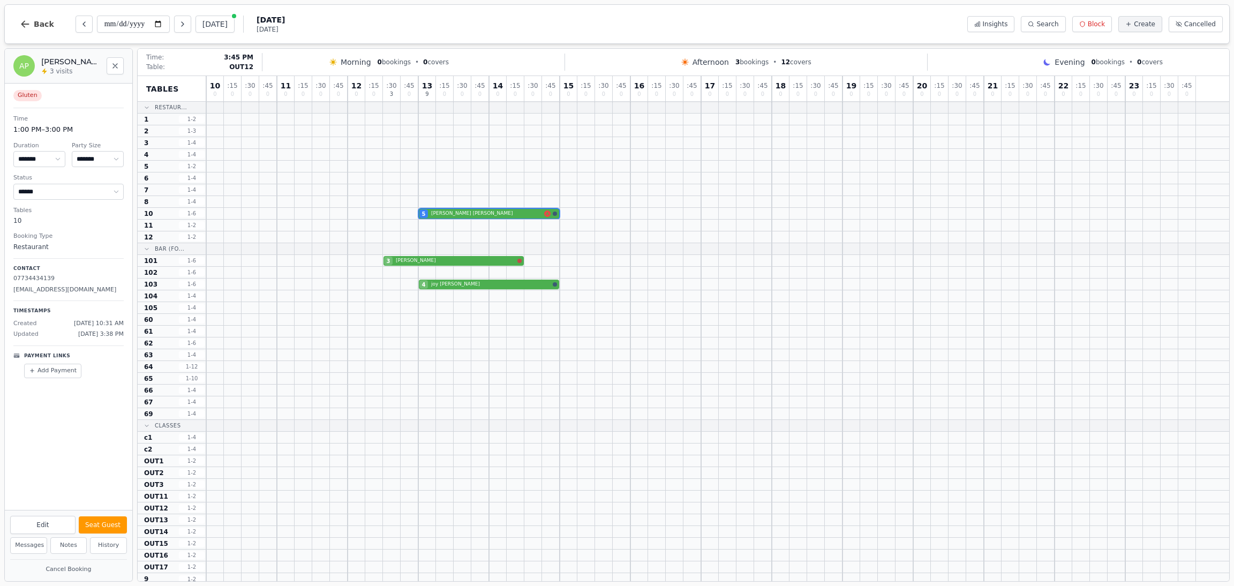  I want to click on span: 4, so click(424, 284).